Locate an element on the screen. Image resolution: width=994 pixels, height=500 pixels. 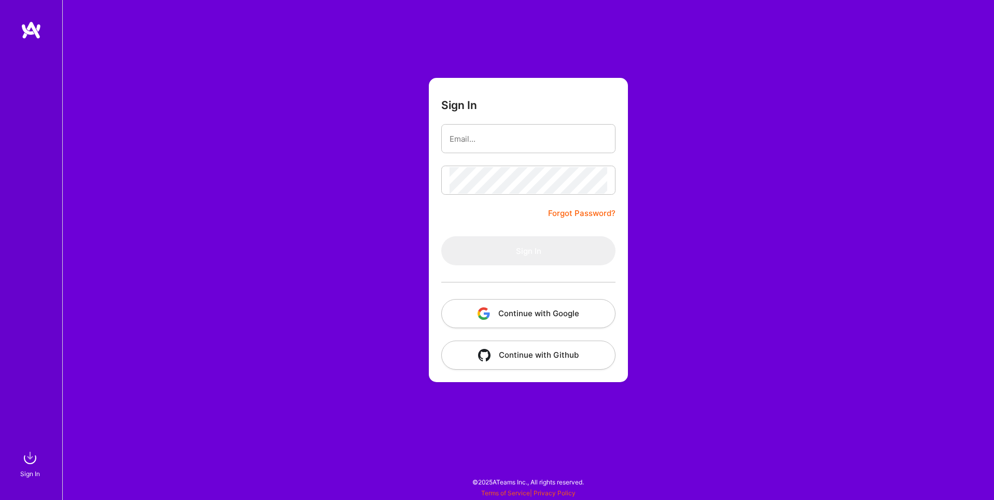
a: sign inSign In is located at coordinates (31, 463).